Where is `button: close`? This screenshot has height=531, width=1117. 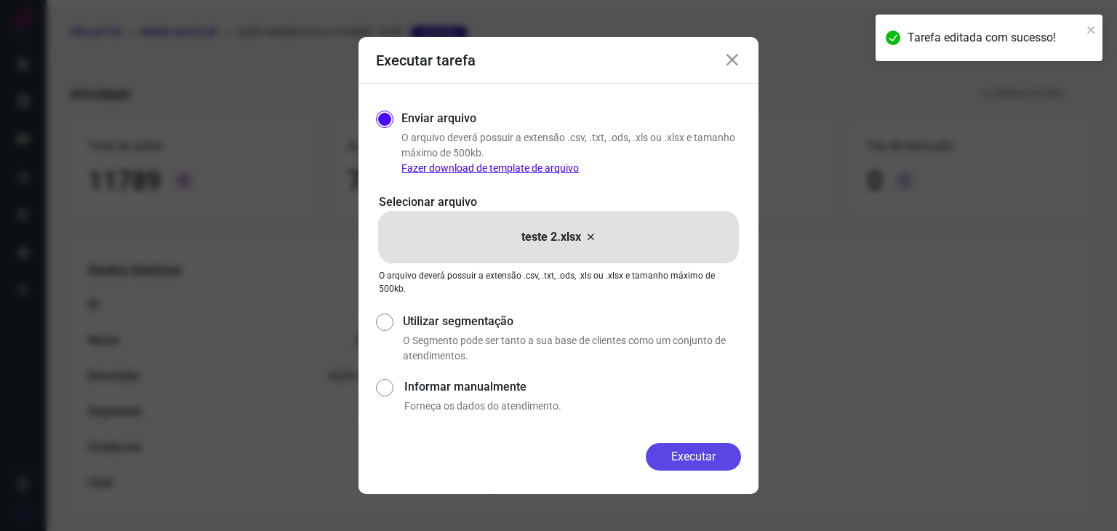
button: close is located at coordinates (1091, 29).